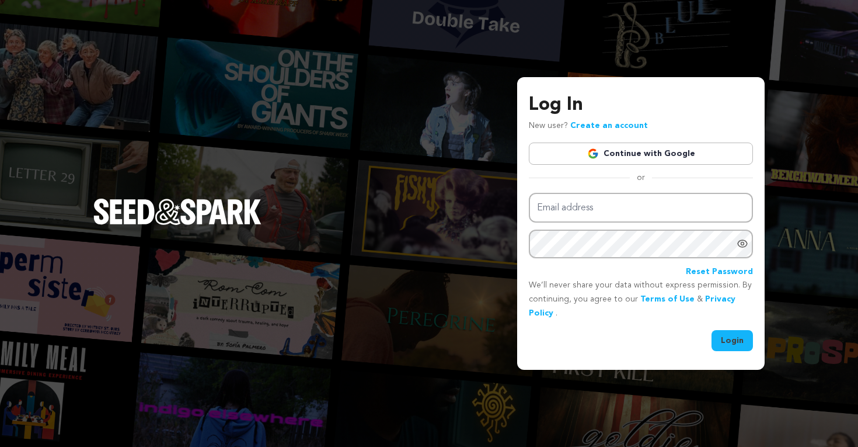 This screenshot has width=858, height=447. I want to click on button: Login, so click(732, 340).